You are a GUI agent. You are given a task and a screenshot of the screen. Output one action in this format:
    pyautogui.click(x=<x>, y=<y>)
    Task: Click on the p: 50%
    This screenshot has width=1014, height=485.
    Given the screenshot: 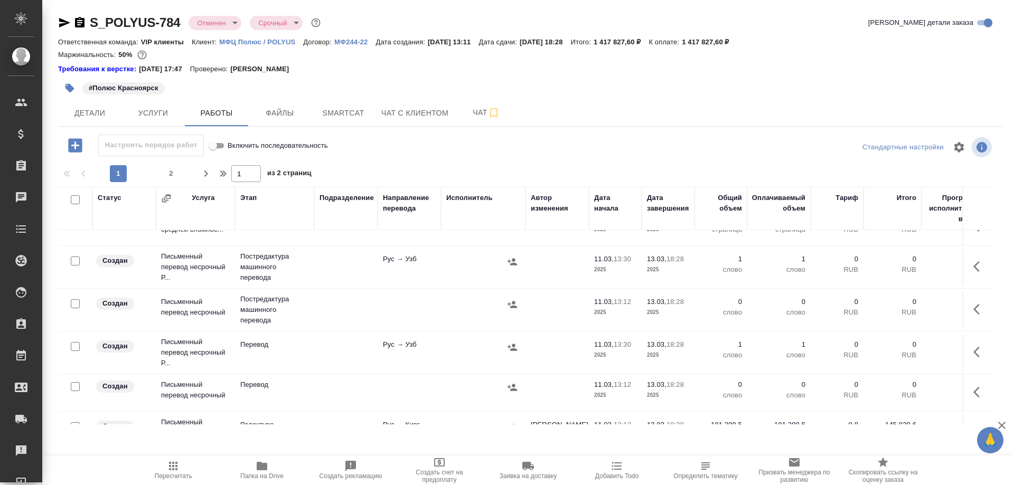 What is the action you would take?
    pyautogui.click(x=126, y=54)
    